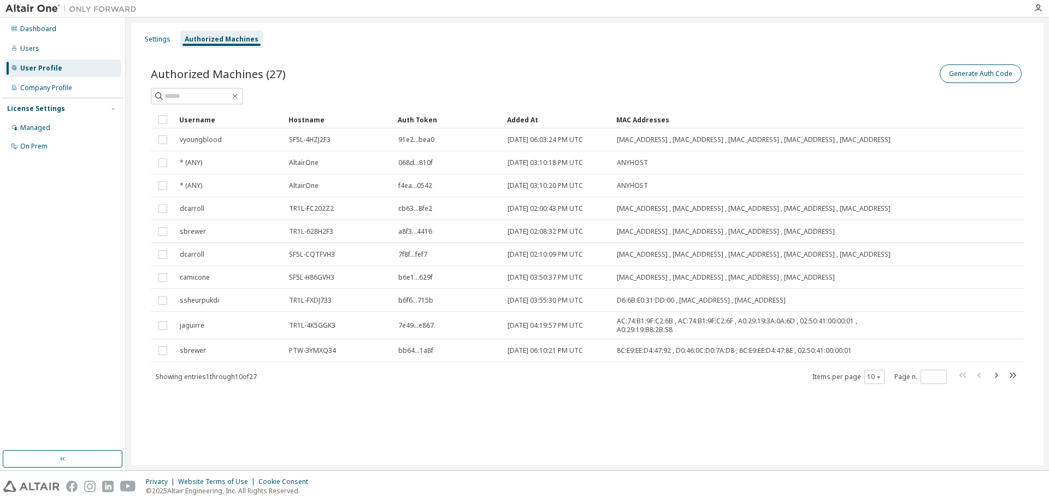 This screenshot has width=1049, height=502. Describe the element at coordinates (199, 300) in the screenshot. I see `span: ssheurpukdi` at that location.